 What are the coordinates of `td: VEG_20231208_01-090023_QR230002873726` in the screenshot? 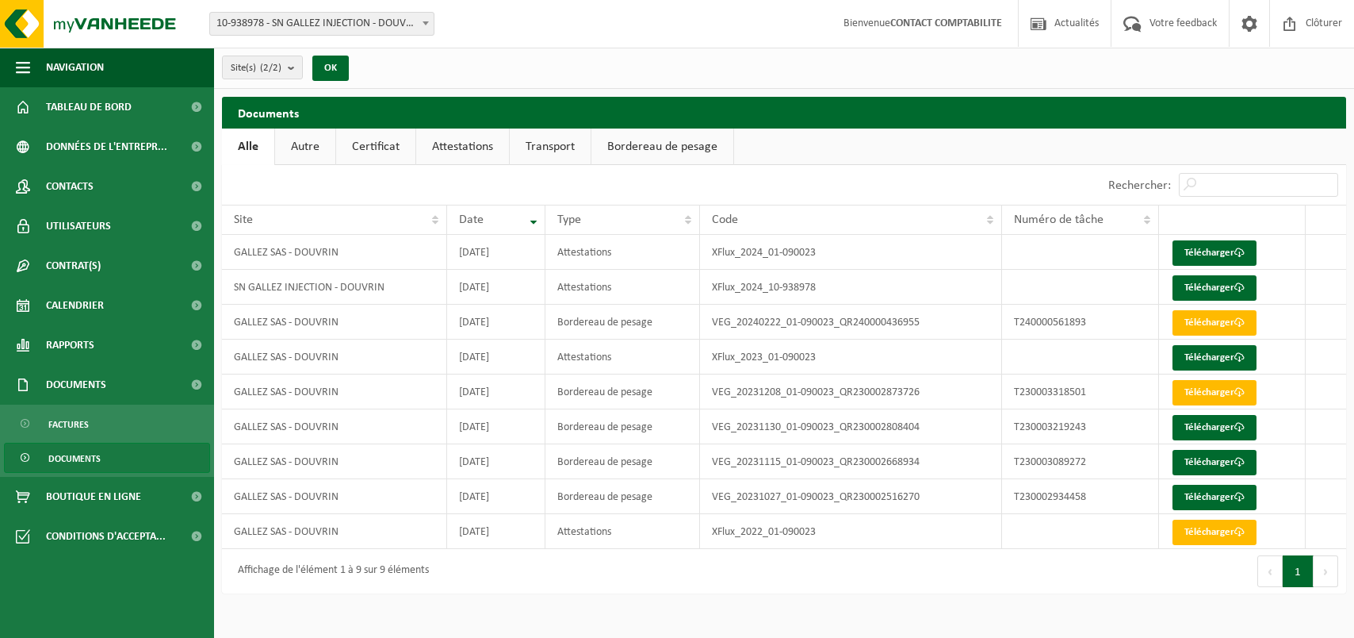 It's located at (851, 392).